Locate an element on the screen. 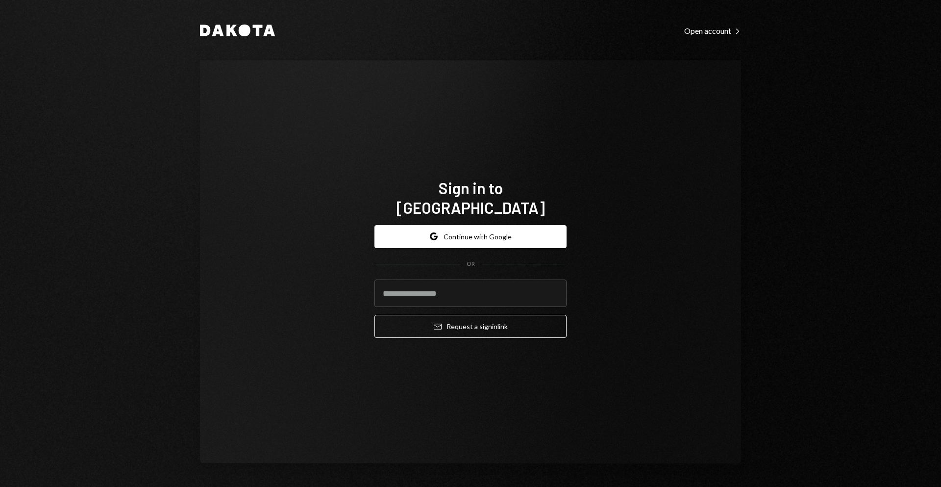  a: Open account is located at coordinates (713, 30).